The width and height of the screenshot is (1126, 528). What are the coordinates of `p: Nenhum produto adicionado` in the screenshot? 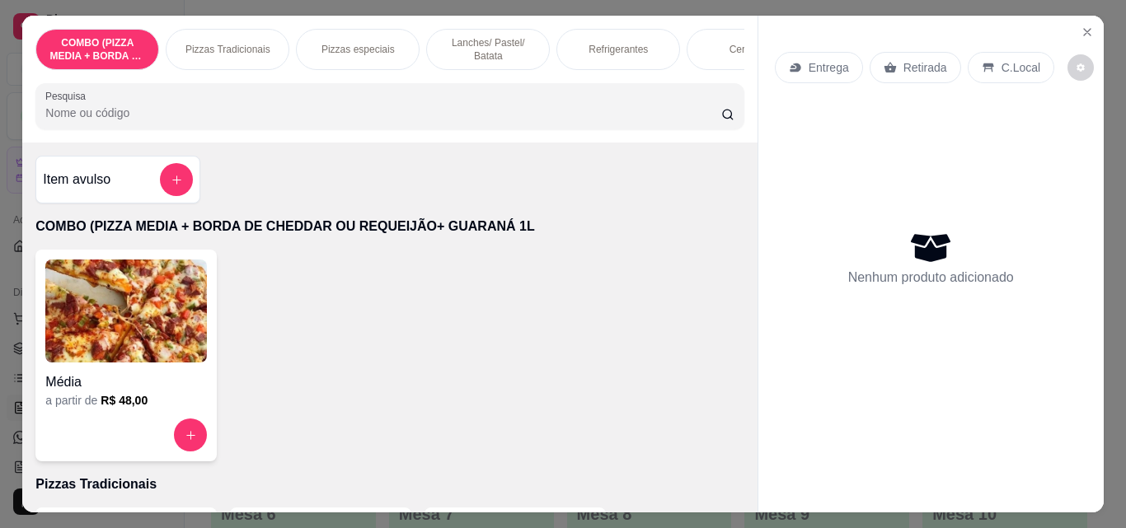 It's located at (930, 278).